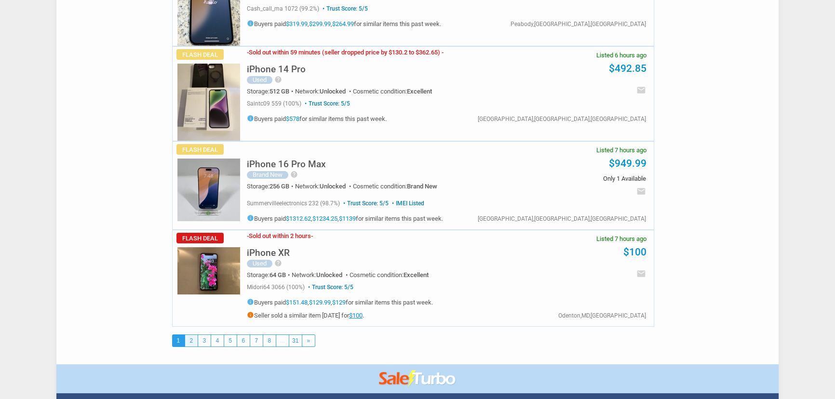 Image resolution: width=835 pixels, height=399 pixels. What do you see at coordinates (276, 287) in the screenshot?
I see `span: midori64 3066 (100%)` at bounding box center [276, 287].